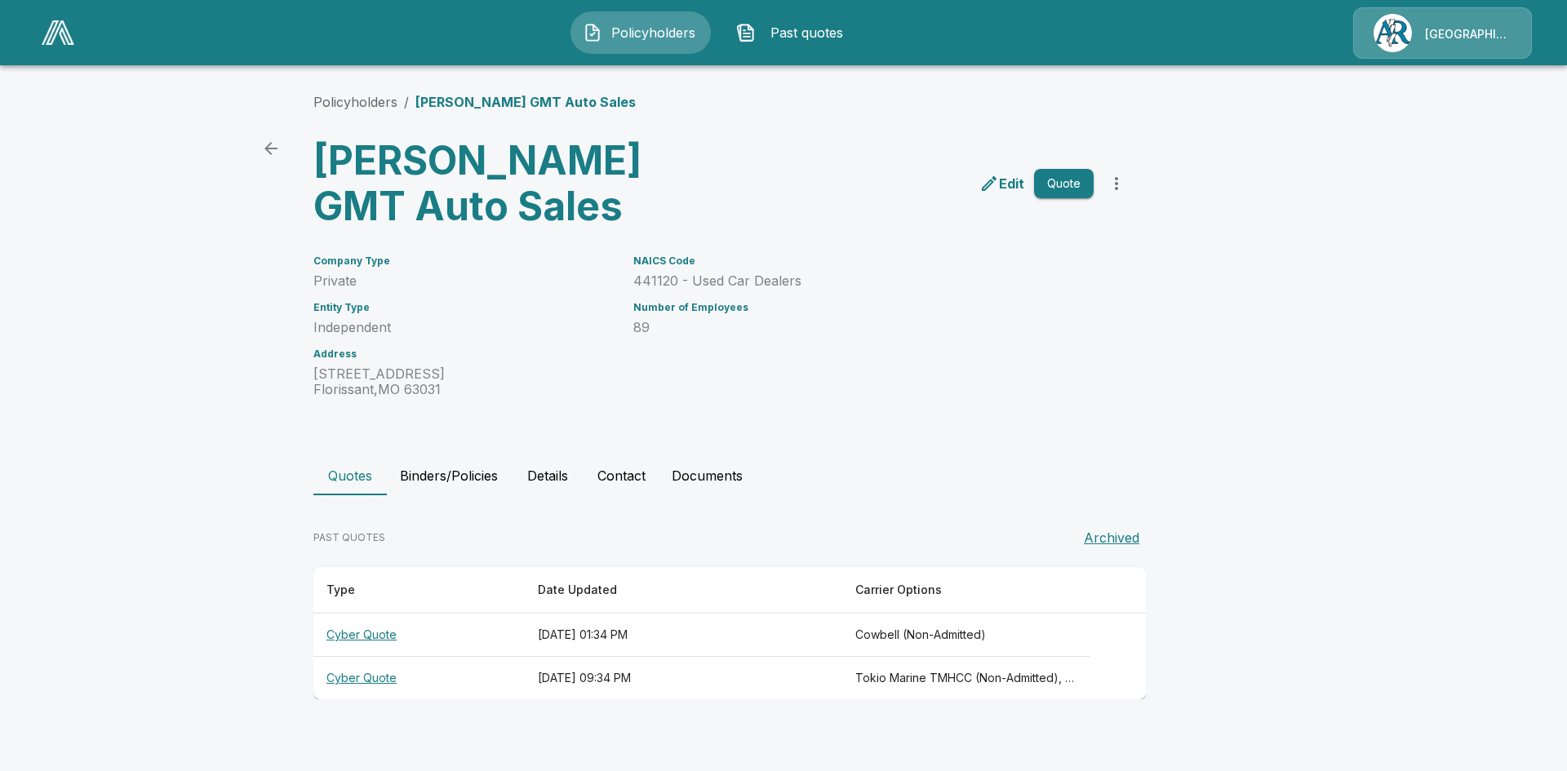  What do you see at coordinates (350, 476) in the screenshot?
I see `button: Quotes` at bounding box center [350, 476].